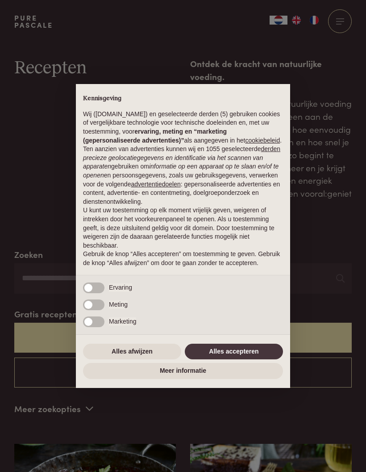 The height and width of the screenshot is (472, 366). I want to click on button: advertentiedoelen, so click(155, 185).